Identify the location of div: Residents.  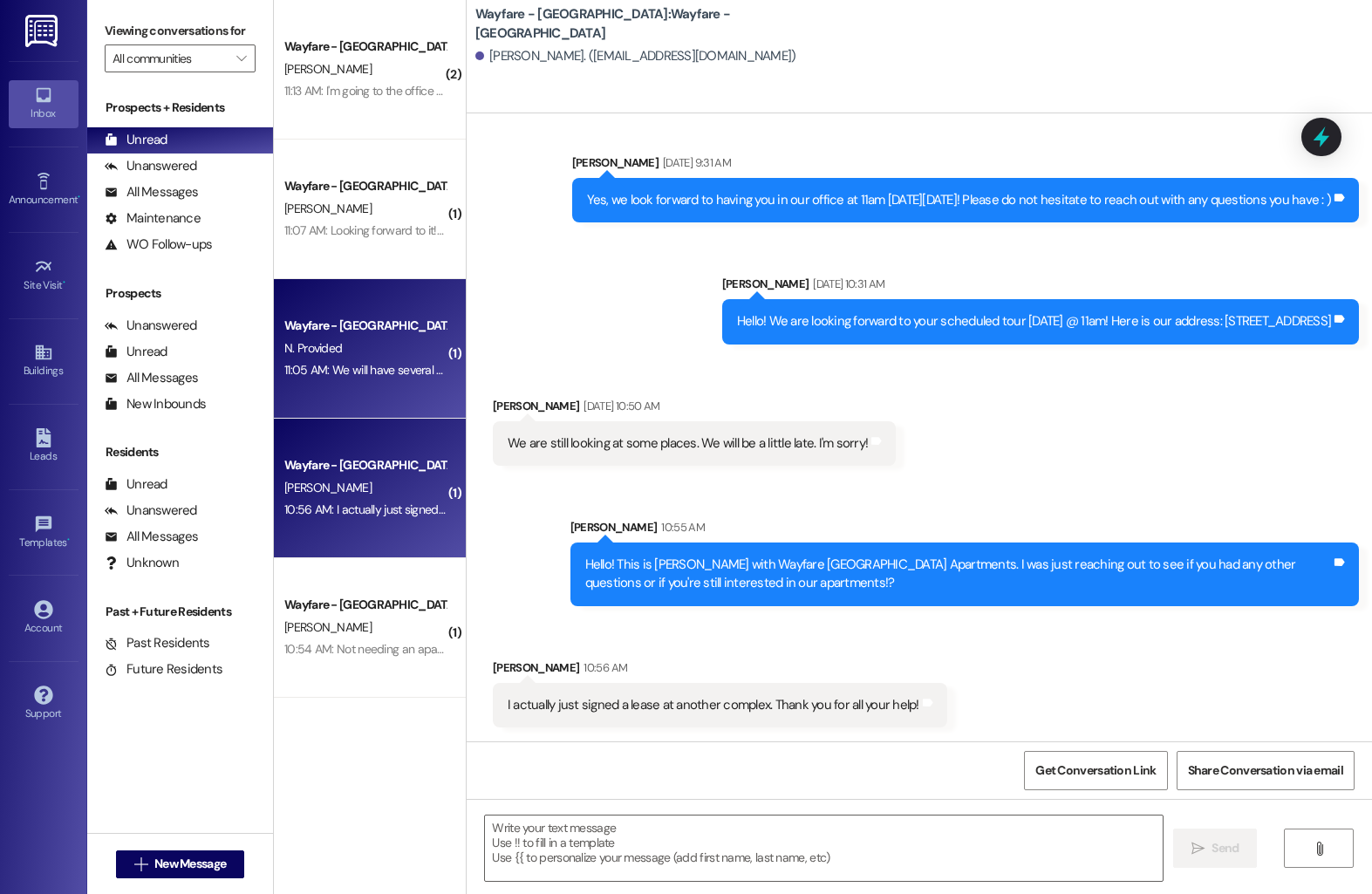
(180, 451).